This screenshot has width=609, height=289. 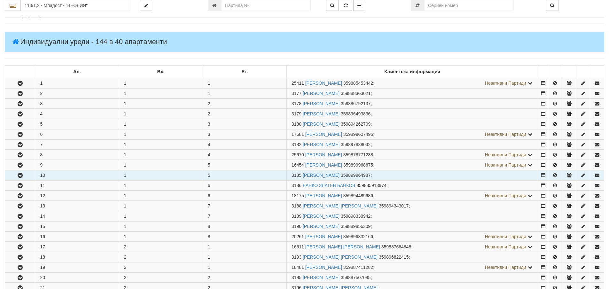 What do you see at coordinates (161, 72) in the screenshot?
I see `b: Вх.` at bounding box center [161, 72].